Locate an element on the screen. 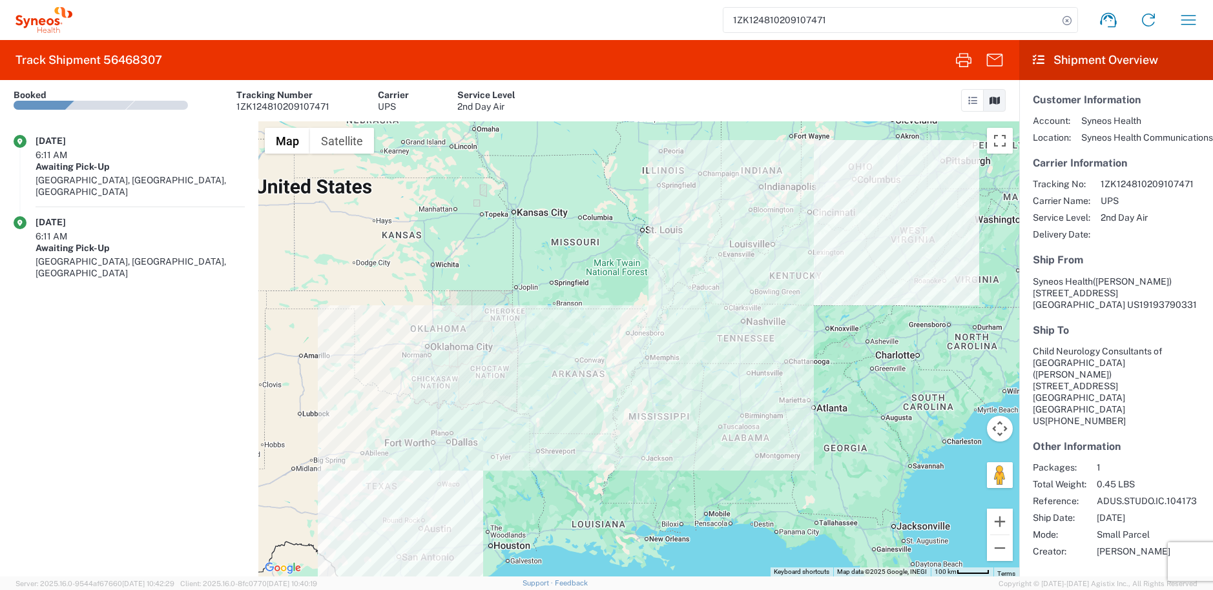  div: Tracking Number is located at coordinates (283, 95).